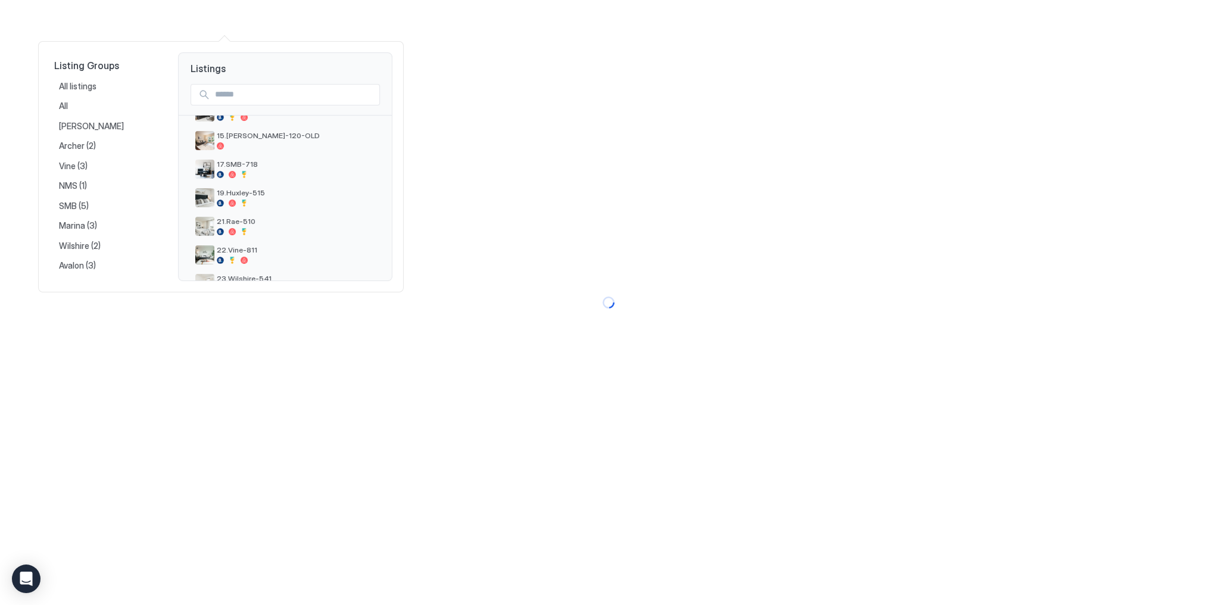 The width and height of the screenshot is (1220, 605). I want to click on span: Marina, so click(73, 226).